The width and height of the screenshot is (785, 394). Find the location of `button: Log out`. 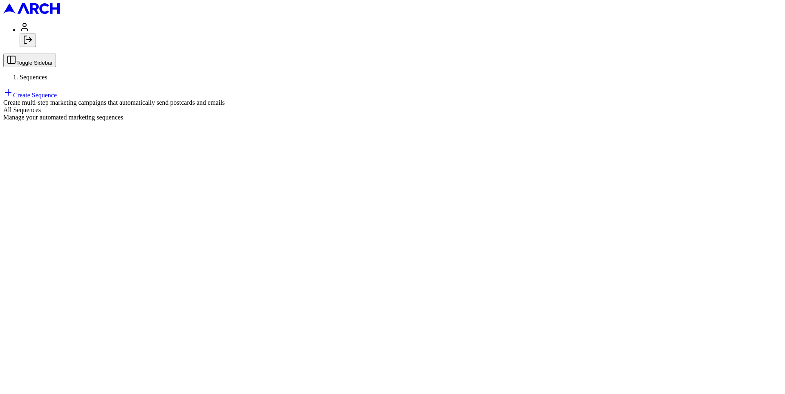

button: Log out is located at coordinates (28, 40).